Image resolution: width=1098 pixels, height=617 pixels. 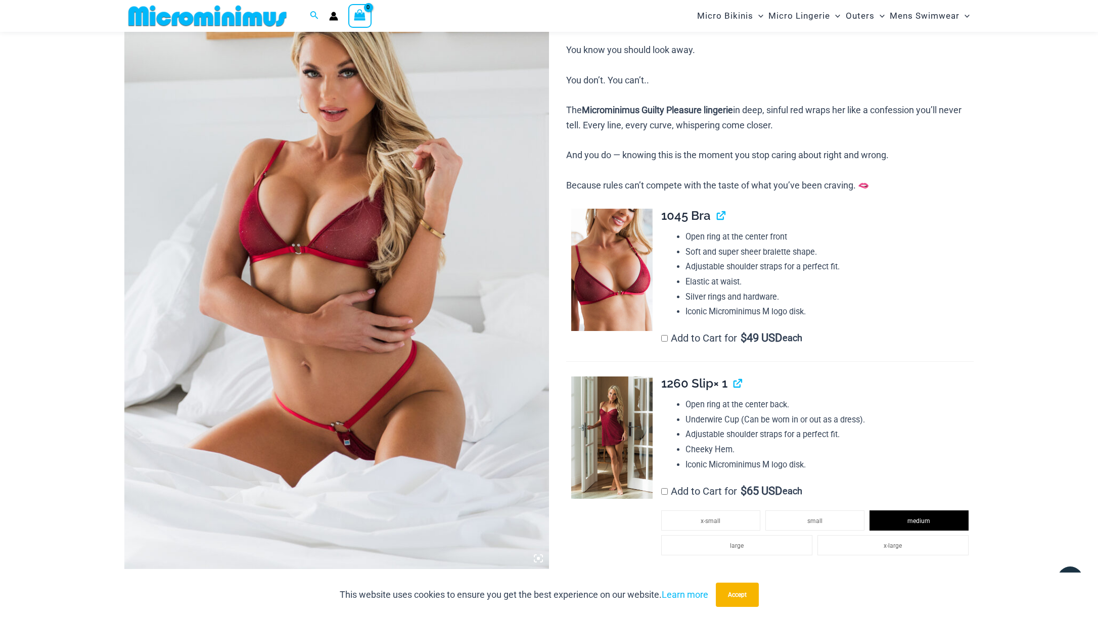 I want to click on span: x-large, so click(x=892, y=546).